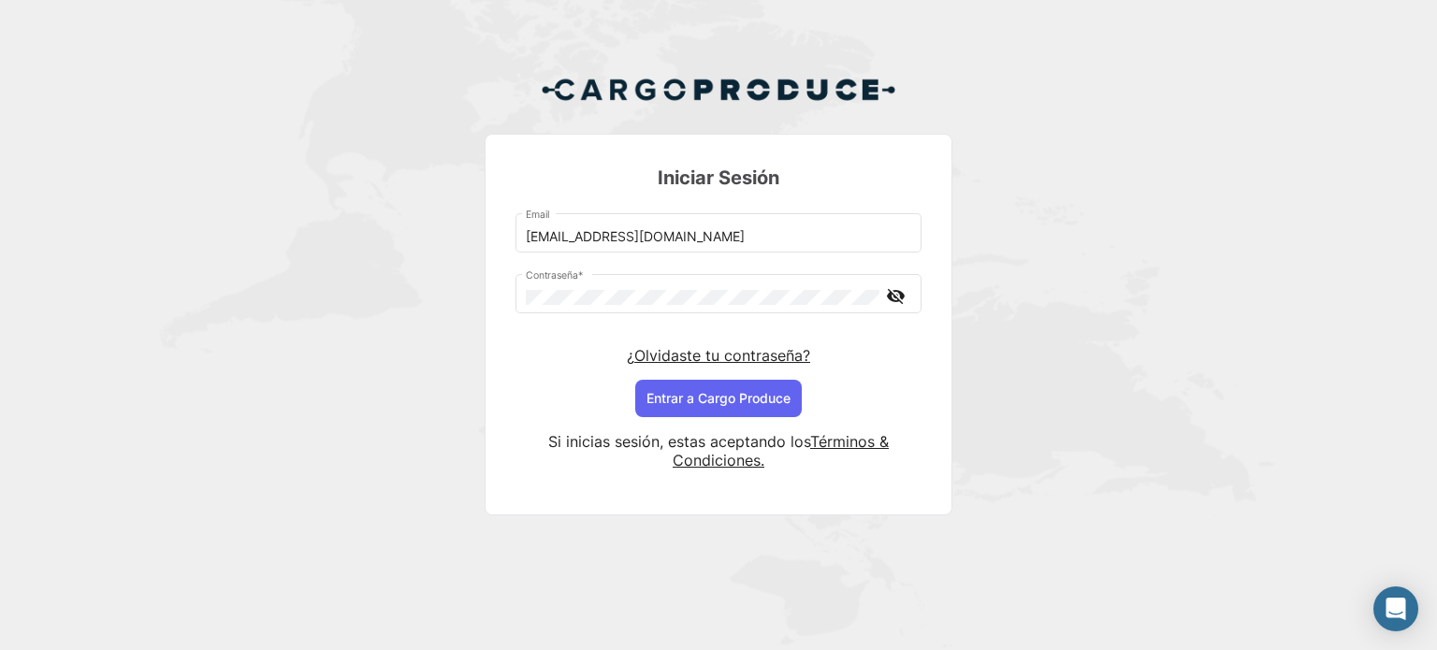 This screenshot has width=1437, height=650. What do you see at coordinates (679, 442) in the screenshot?
I see `span: Si inicias sesión, estas aceptando los` at bounding box center [679, 442].